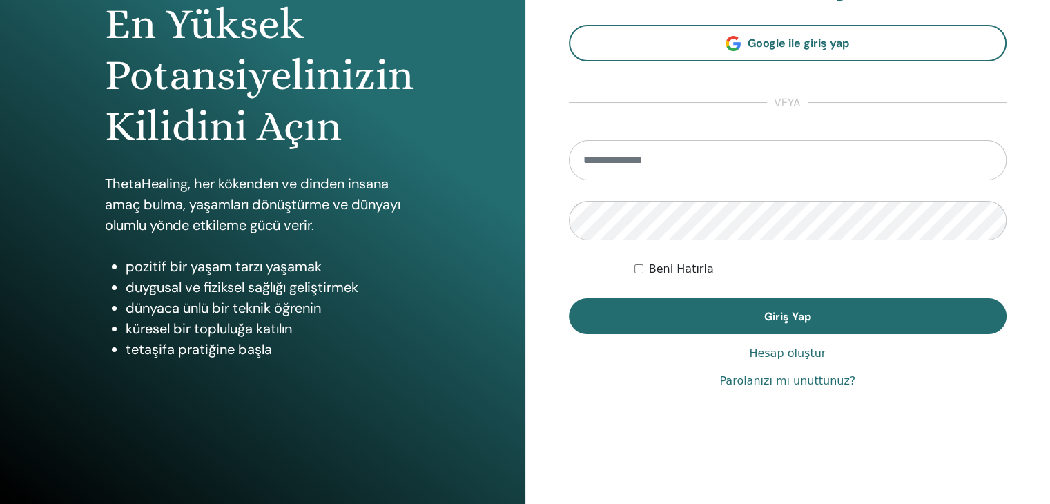  What do you see at coordinates (681, 269) in the screenshot?
I see `label: Beni Hatırla` at bounding box center [681, 269].